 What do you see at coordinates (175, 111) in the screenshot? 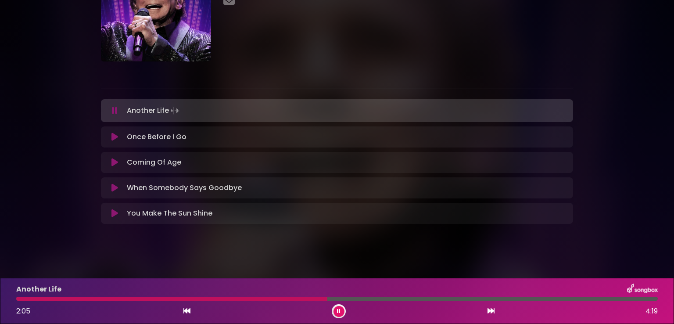
I see `img: waveform4.gif` at bounding box center [175, 111].